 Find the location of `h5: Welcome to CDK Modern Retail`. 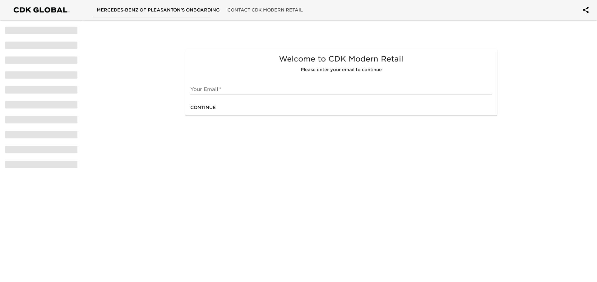

h5: Welcome to CDK Modern Retail is located at coordinates (341, 59).